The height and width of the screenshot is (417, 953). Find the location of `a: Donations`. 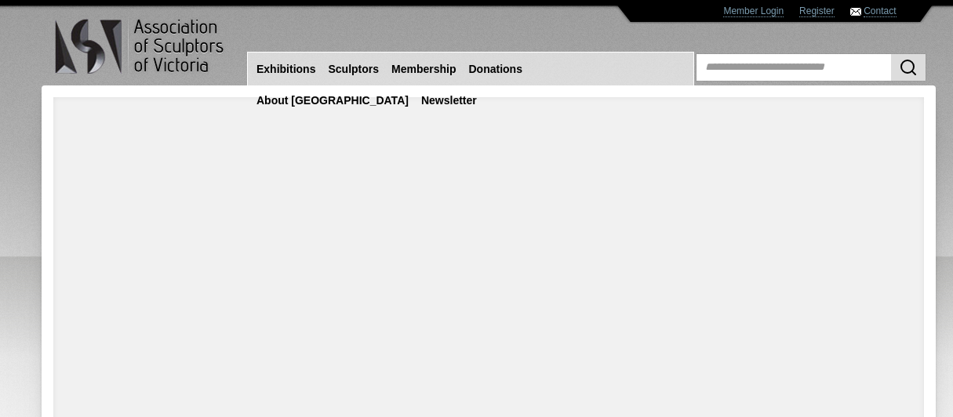

a: Donations is located at coordinates (496, 69).